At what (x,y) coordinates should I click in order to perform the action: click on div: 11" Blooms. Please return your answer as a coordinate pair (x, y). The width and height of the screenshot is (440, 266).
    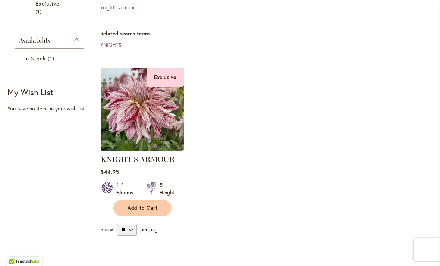
    Looking at the image, I should click on (127, 189).